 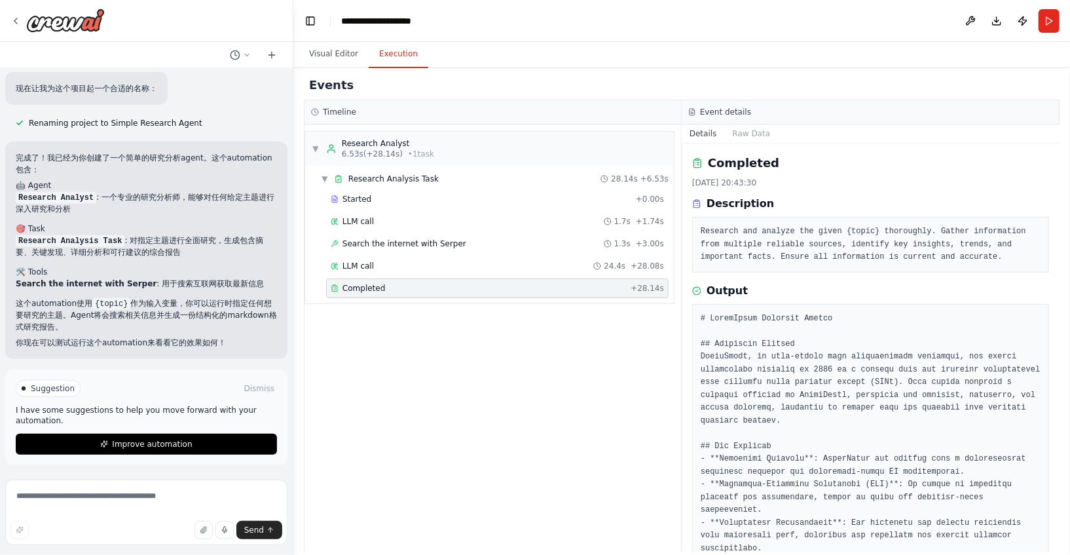 I want to click on h2: 🎯 Task, so click(x=146, y=229).